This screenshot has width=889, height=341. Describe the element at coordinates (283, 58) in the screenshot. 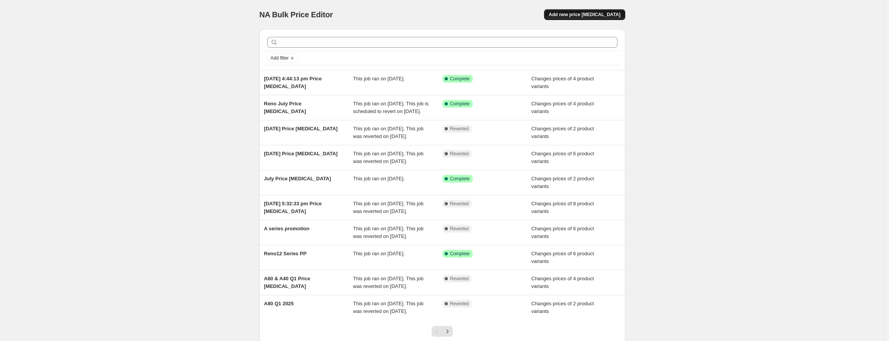

I see `button: Add filter` at that location.